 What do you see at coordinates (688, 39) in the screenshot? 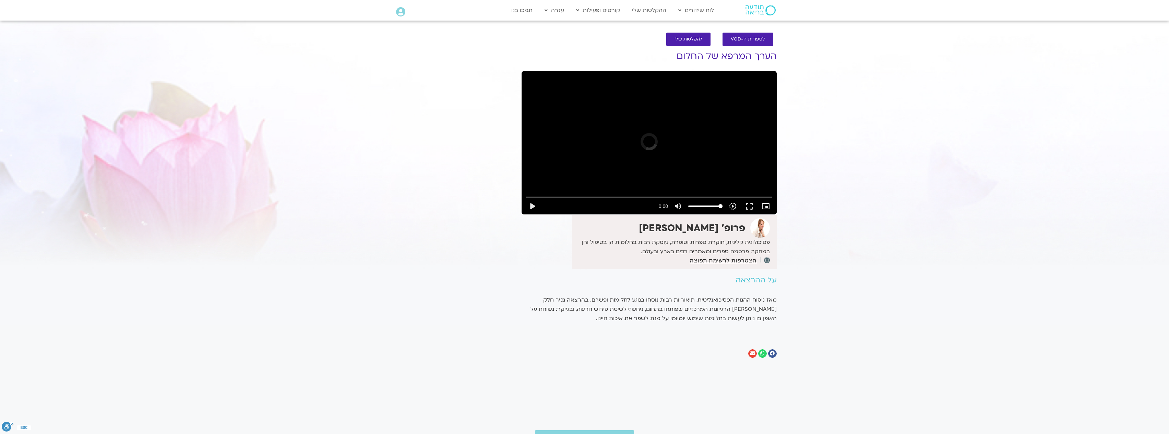
I see `span: להקלטות שלי` at bounding box center [688, 39].